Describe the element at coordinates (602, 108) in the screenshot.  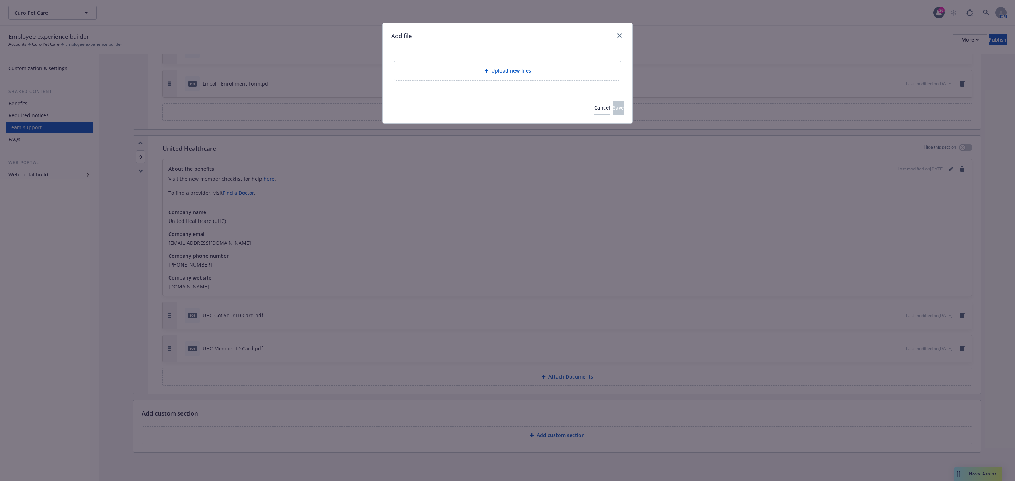
I see `button: Cancel` at that location.